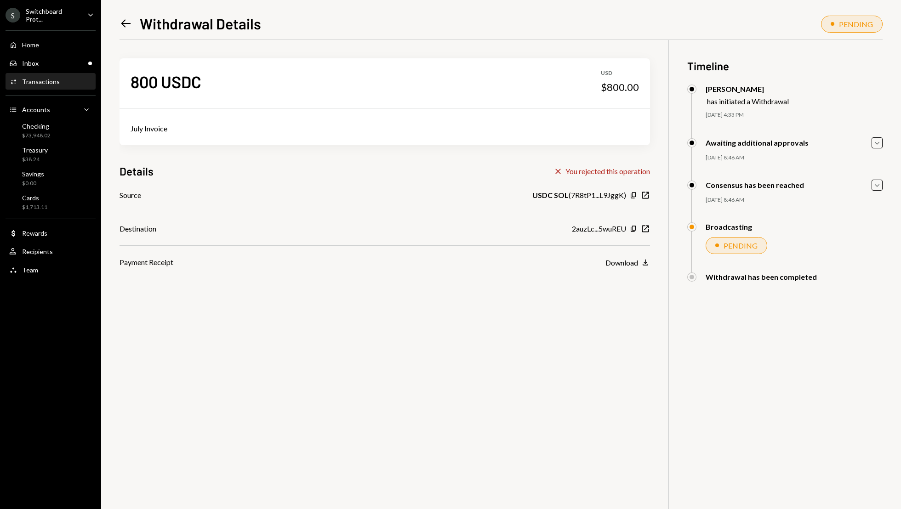  What do you see at coordinates (51, 109) in the screenshot?
I see `a: Accounts` at bounding box center [51, 109].